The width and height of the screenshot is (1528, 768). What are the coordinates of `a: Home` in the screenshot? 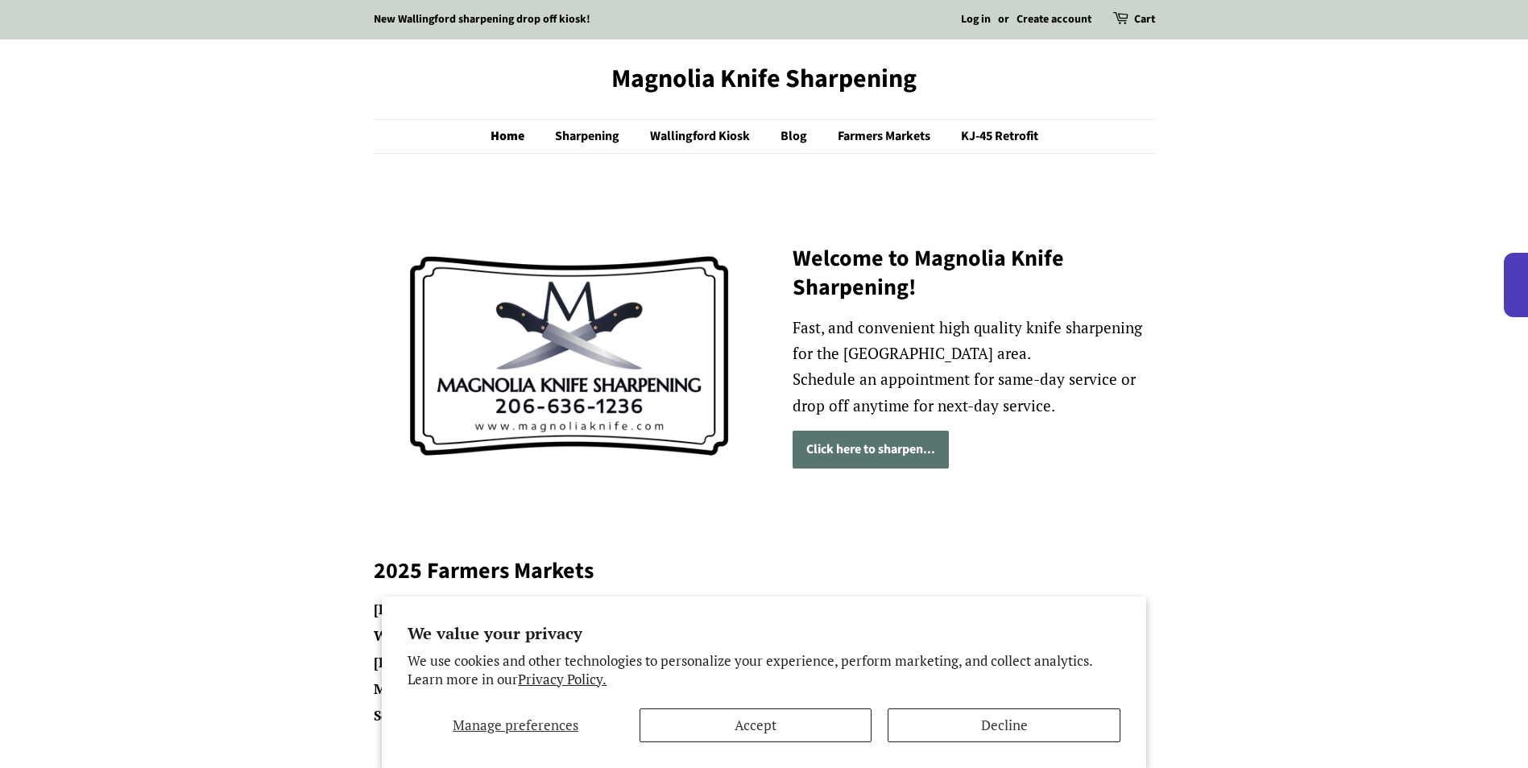 It's located at (515, 136).